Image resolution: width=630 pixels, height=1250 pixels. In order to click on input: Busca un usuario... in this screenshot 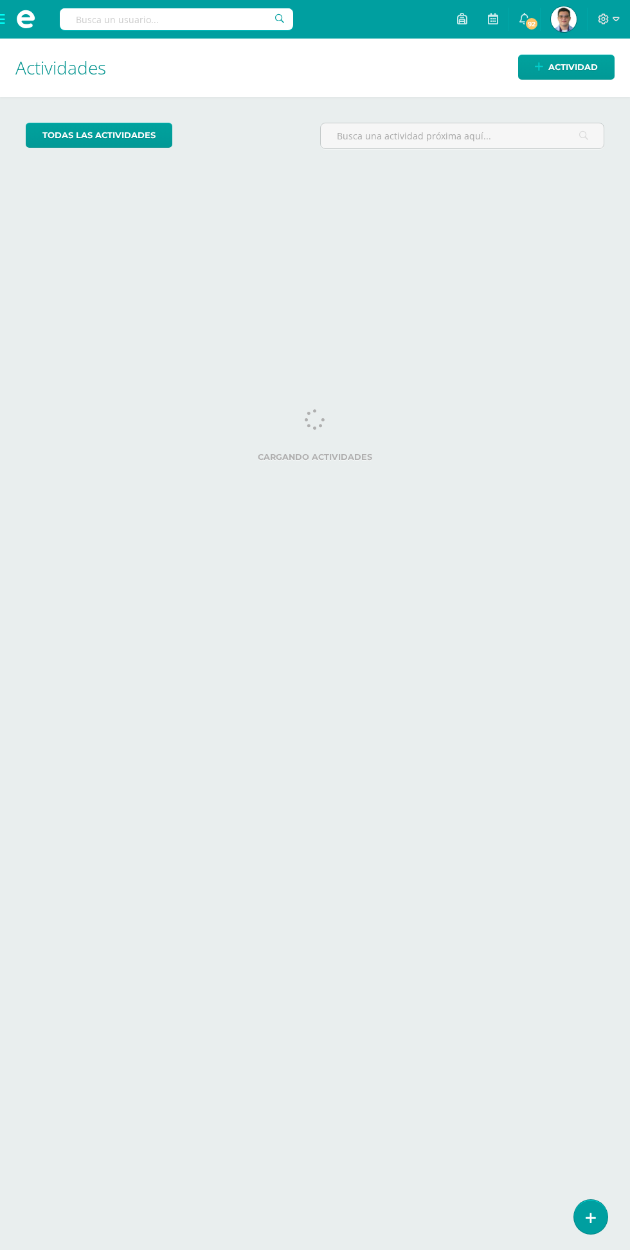, I will do `click(176, 19)`.